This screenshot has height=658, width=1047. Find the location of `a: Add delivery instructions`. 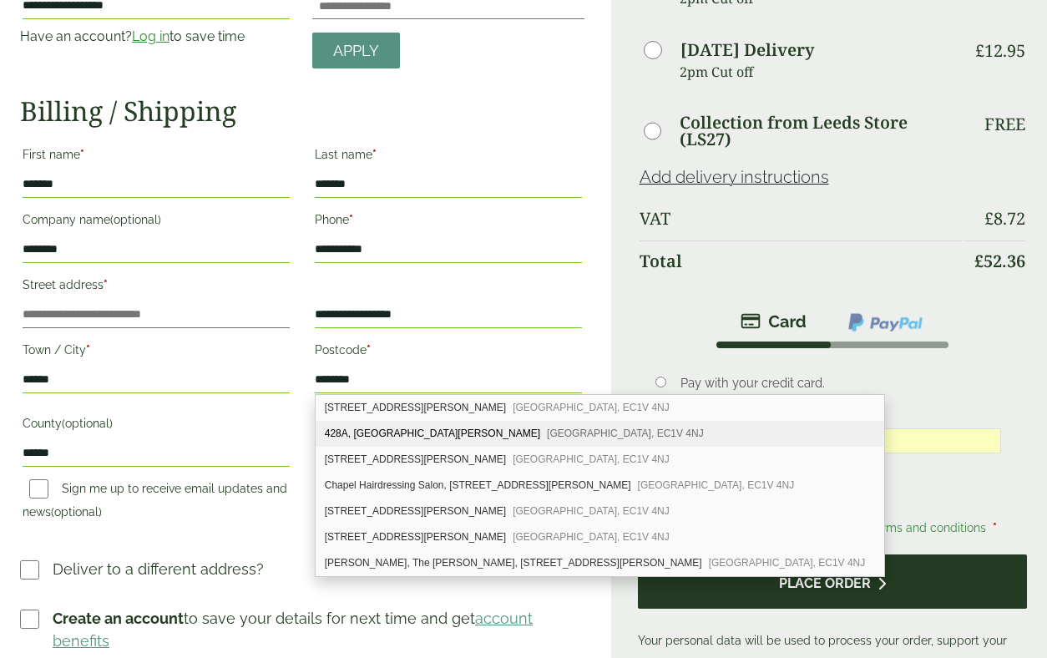

a: Add delivery instructions is located at coordinates (734, 177).